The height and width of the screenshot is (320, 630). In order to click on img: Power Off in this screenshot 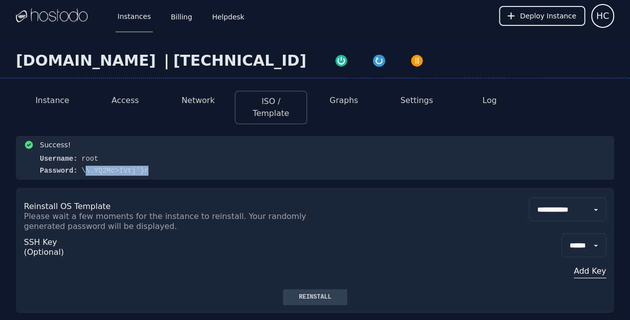, I will do `click(417, 61)`.